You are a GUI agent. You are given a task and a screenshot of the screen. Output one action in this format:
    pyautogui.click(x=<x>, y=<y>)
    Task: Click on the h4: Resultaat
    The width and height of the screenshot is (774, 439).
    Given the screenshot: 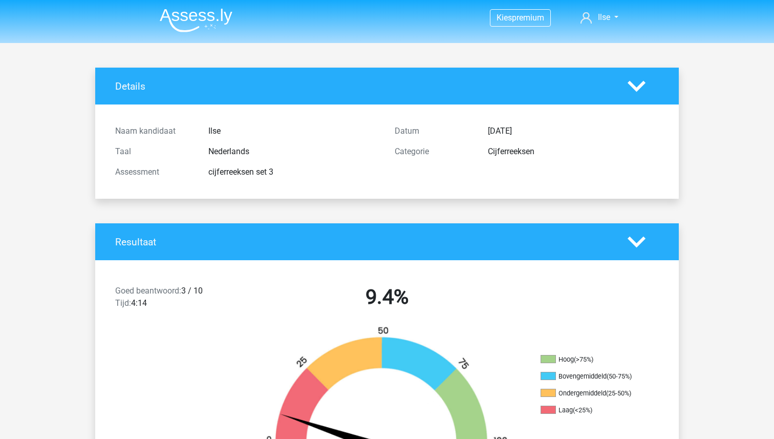 What is the action you would take?
    pyautogui.click(x=363, y=242)
    